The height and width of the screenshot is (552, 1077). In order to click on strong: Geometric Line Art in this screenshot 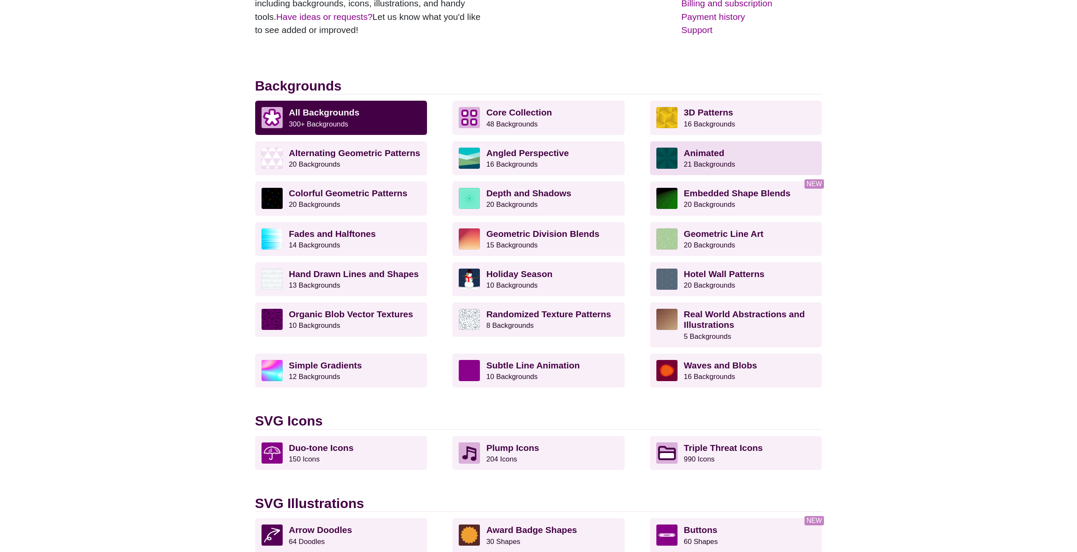, I will do `click(724, 234)`.